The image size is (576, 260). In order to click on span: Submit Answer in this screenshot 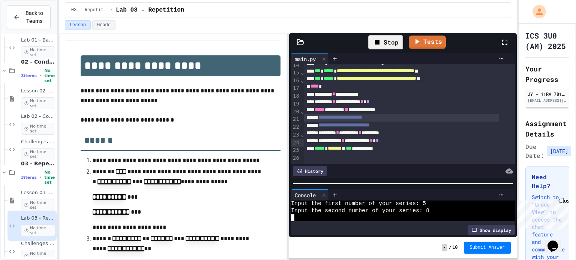, I will do `click(487, 248)`.